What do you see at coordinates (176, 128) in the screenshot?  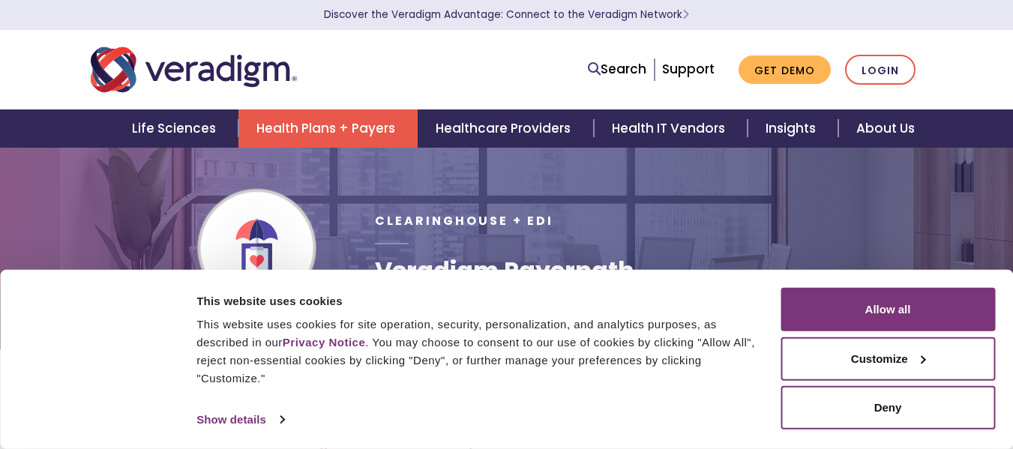 I see `a: Life Sciences` at bounding box center [176, 128].